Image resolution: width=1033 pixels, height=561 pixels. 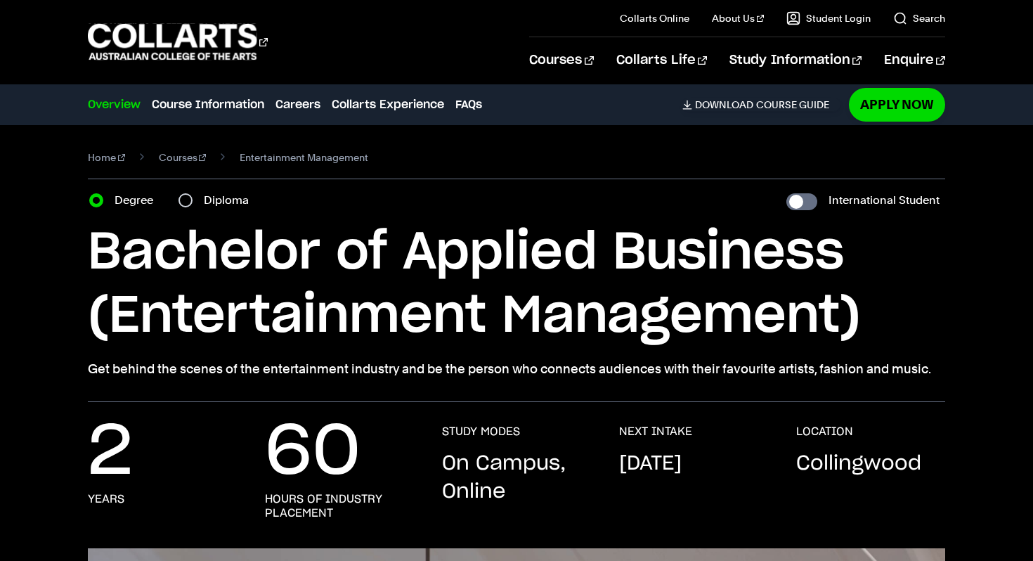 What do you see at coordinates (738, 18) in the screenshot?
I see `a: About Us` at bounding box center [738, 18].